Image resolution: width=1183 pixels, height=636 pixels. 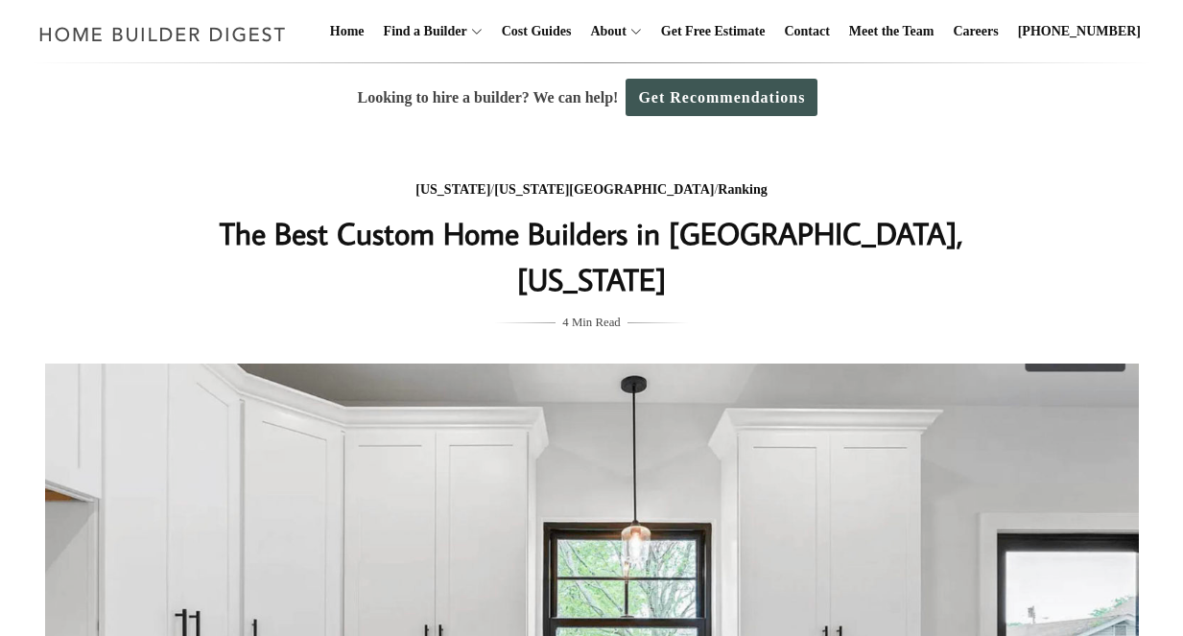 I want to click on a: Get Recommendations, so click(x=721, y=97).